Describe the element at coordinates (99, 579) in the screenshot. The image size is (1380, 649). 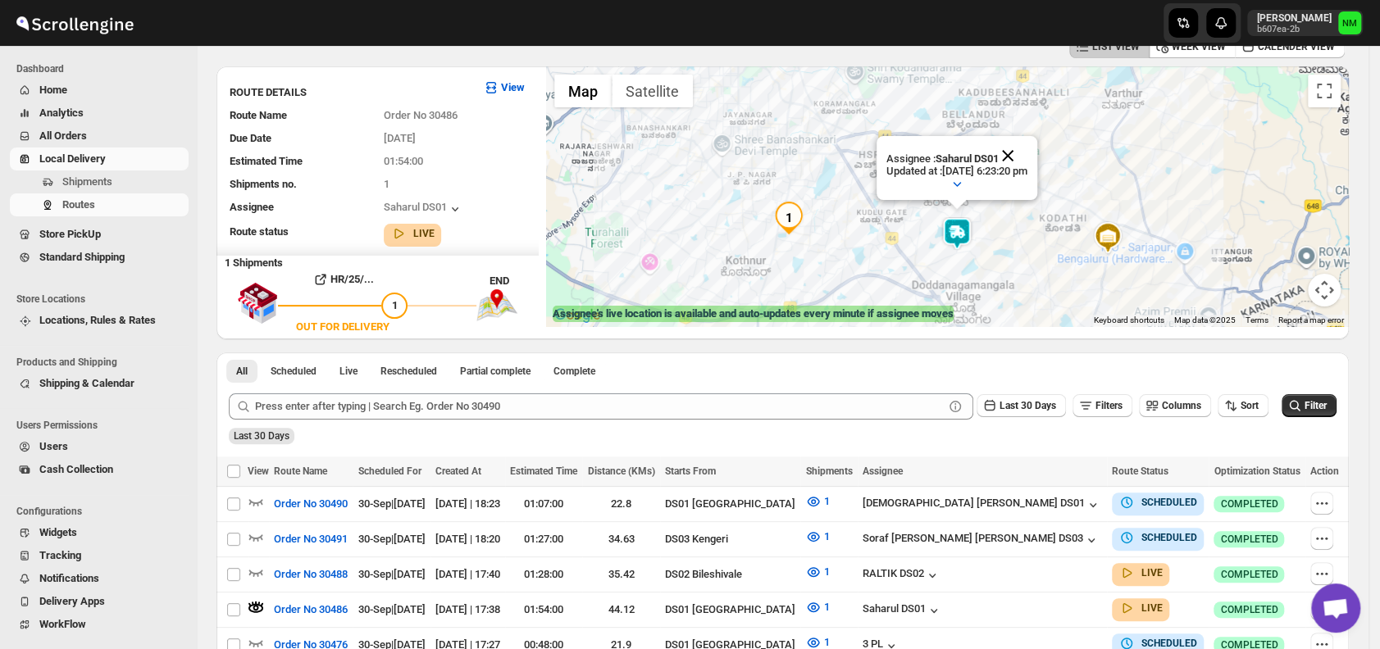
I see `button: Notifications` at that location.